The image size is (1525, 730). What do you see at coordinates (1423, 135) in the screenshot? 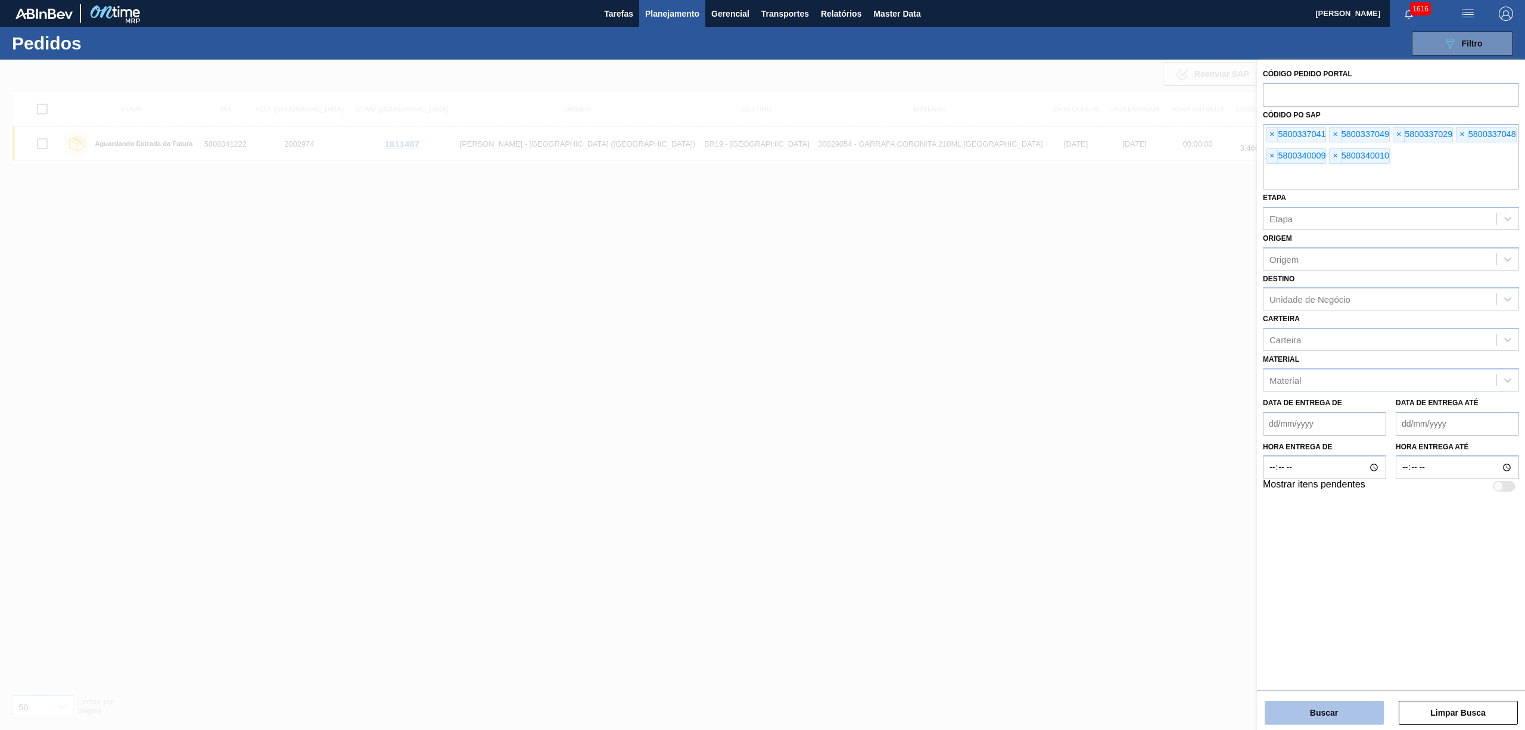
I see `div: 5800337029` at bounding box center [1423, 135].